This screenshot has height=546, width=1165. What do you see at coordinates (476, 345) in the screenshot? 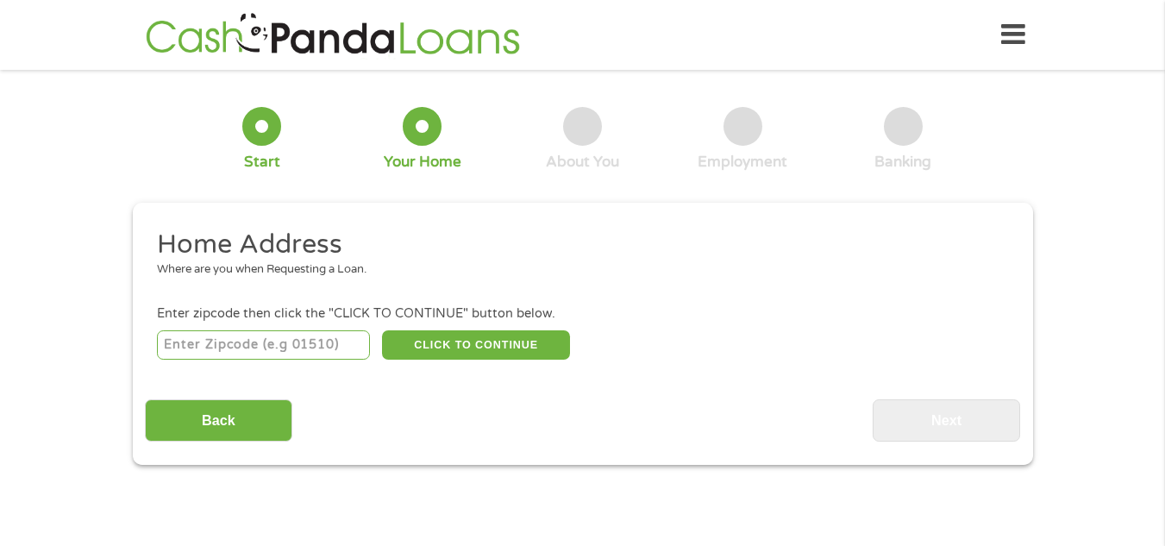
I see `button: CLICK TO CONTINUE` at bounding box center [476, 345].